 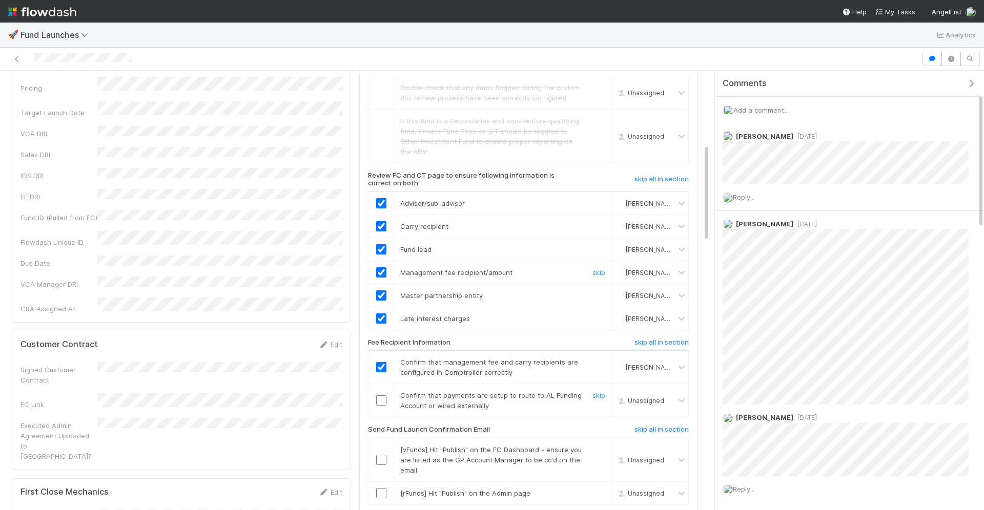 What do you see at coordinates (59, 284) in the screenshot?
I see `div: VCA Manager DRI` at bounding box center [59, 284].